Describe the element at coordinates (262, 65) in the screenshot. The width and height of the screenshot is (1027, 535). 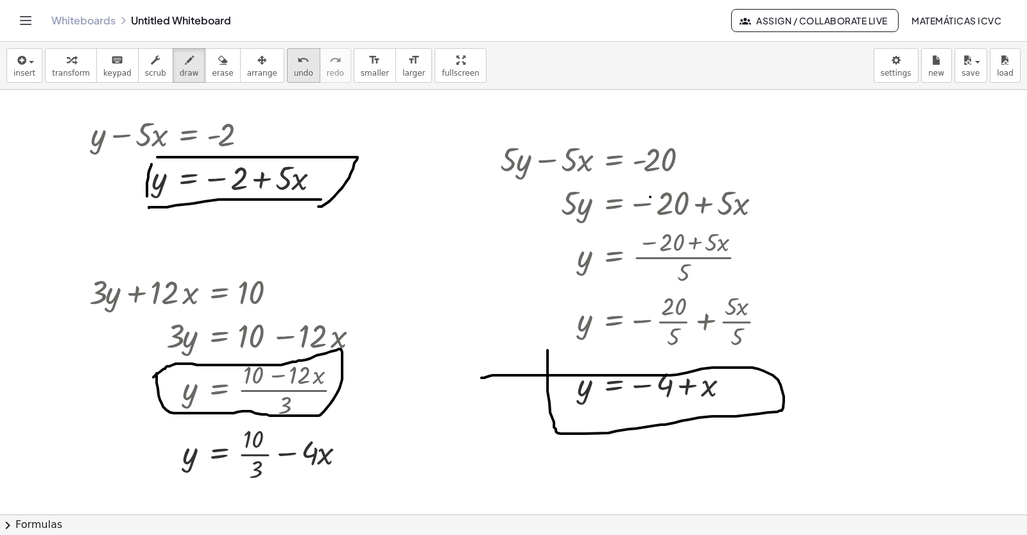
I see `button: arrange` at that location.